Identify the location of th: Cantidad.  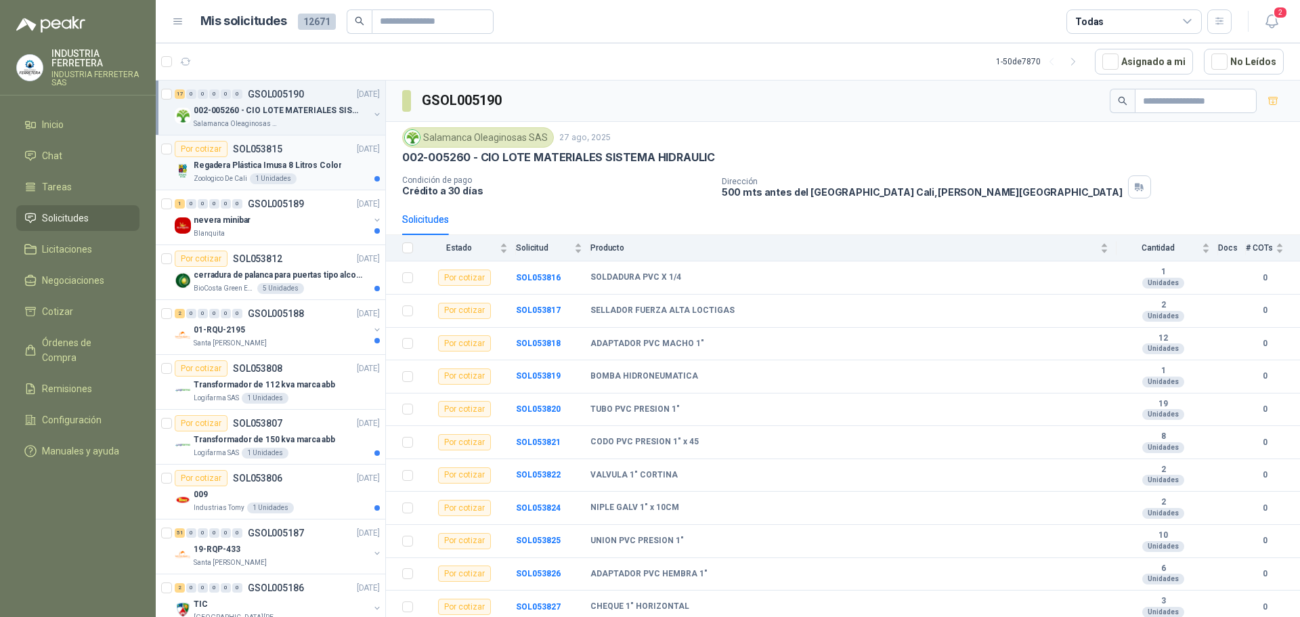
(1167, 248).